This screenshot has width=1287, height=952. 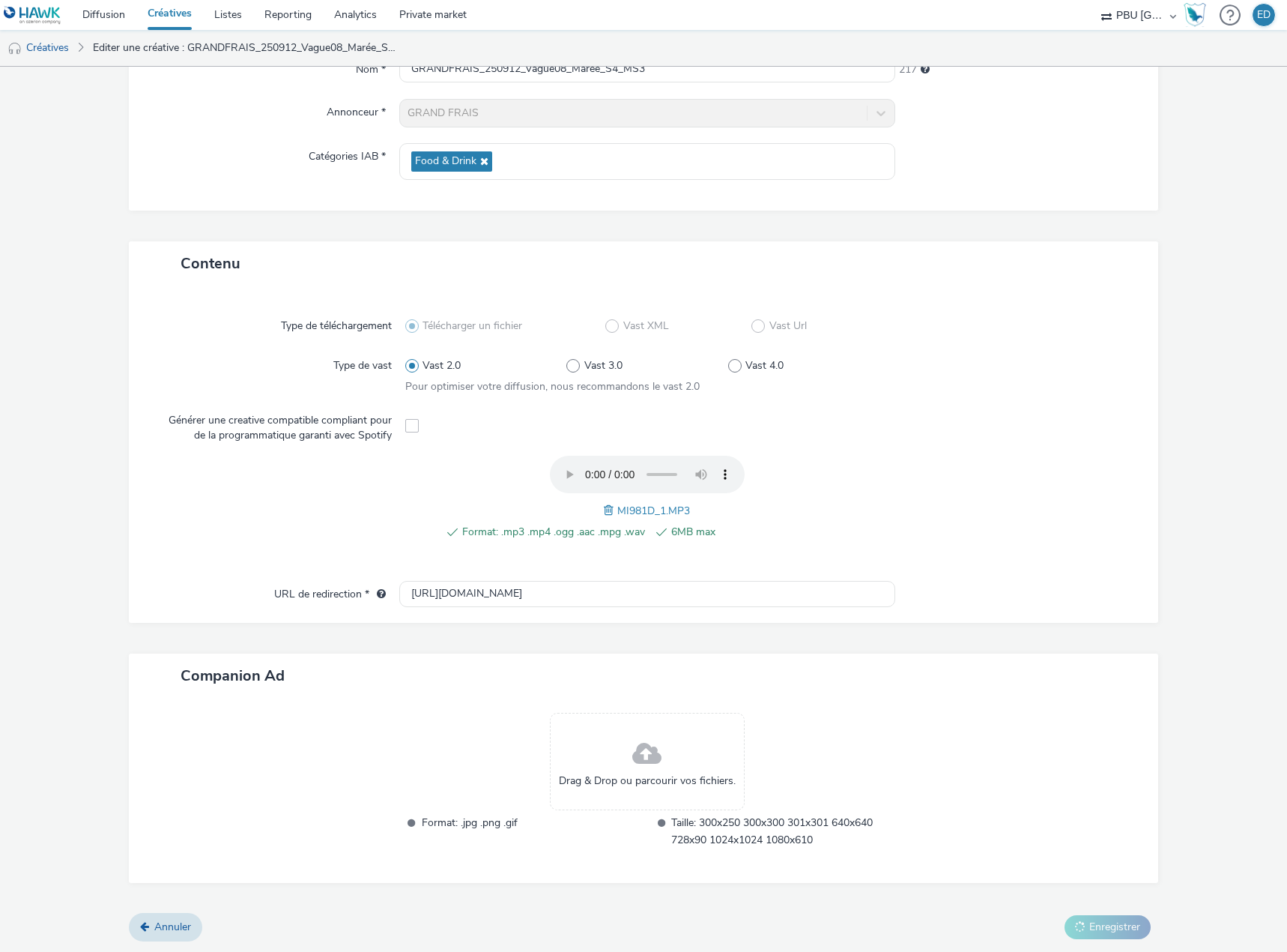 What do you see at coordinates (347, 154) in the screenshot?
I see `label: Catégories IAB *` at bounding box center [347, 154].